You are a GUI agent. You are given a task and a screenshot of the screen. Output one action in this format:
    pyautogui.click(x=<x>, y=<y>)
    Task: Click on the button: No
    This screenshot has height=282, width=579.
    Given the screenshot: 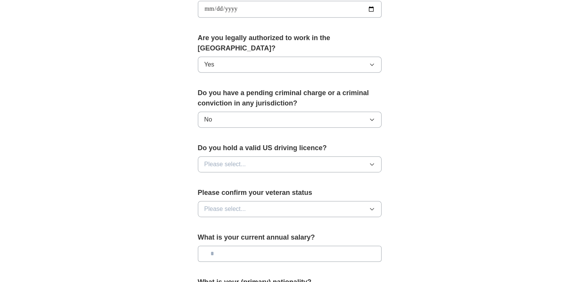 What is the action you would take?
    pyautogui.click(x=290, y=120)
    